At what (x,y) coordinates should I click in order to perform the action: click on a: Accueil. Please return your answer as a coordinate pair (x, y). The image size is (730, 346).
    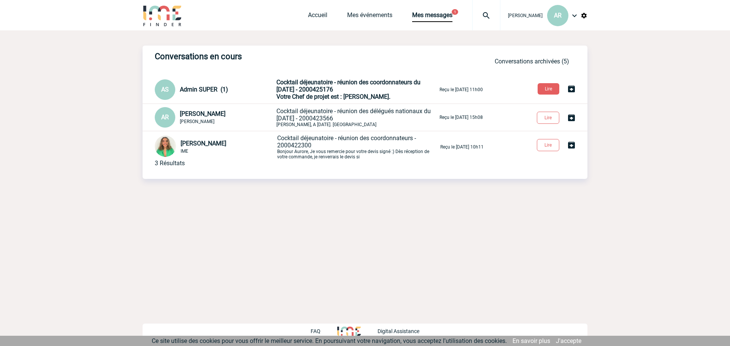
    Looking at the image, I should click on (317, 17).